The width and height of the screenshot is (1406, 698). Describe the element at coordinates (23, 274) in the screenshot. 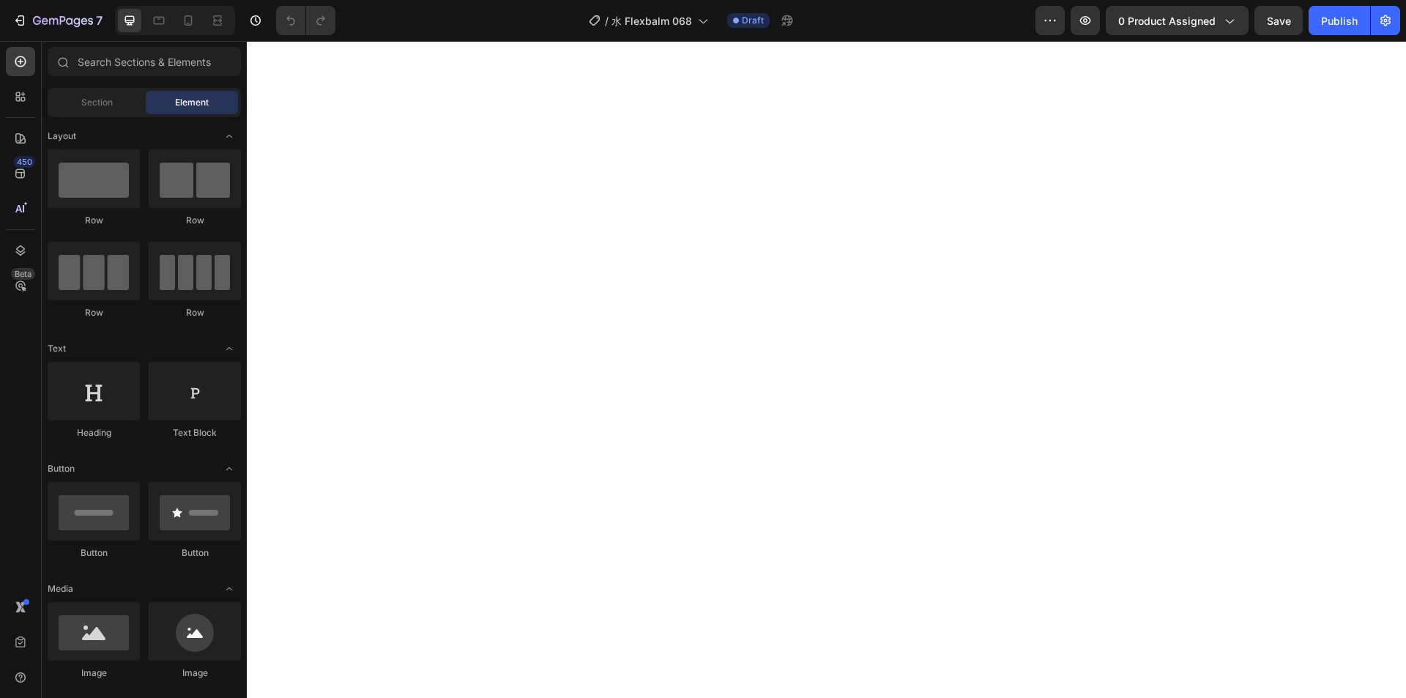

I see `div: Beta` at that location.